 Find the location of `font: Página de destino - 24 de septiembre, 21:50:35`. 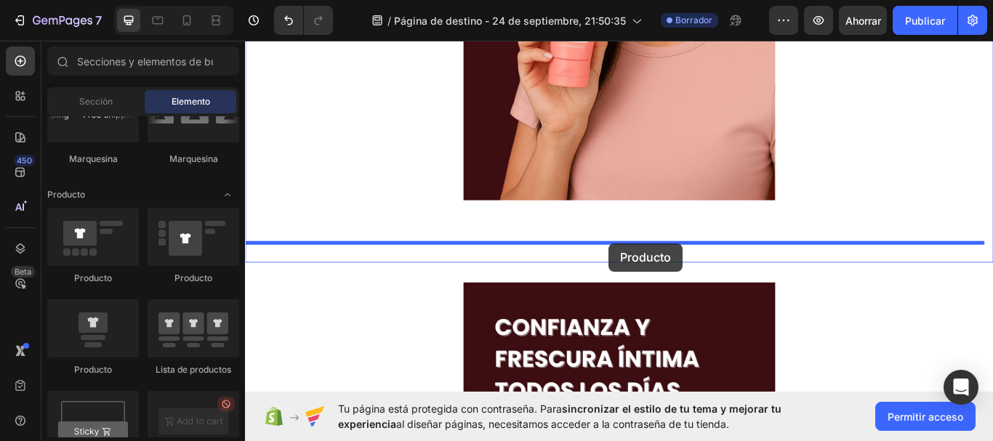

font: Página de destino - 24 de septiembre, 21:50:35 is located at coordinates (509, 20).